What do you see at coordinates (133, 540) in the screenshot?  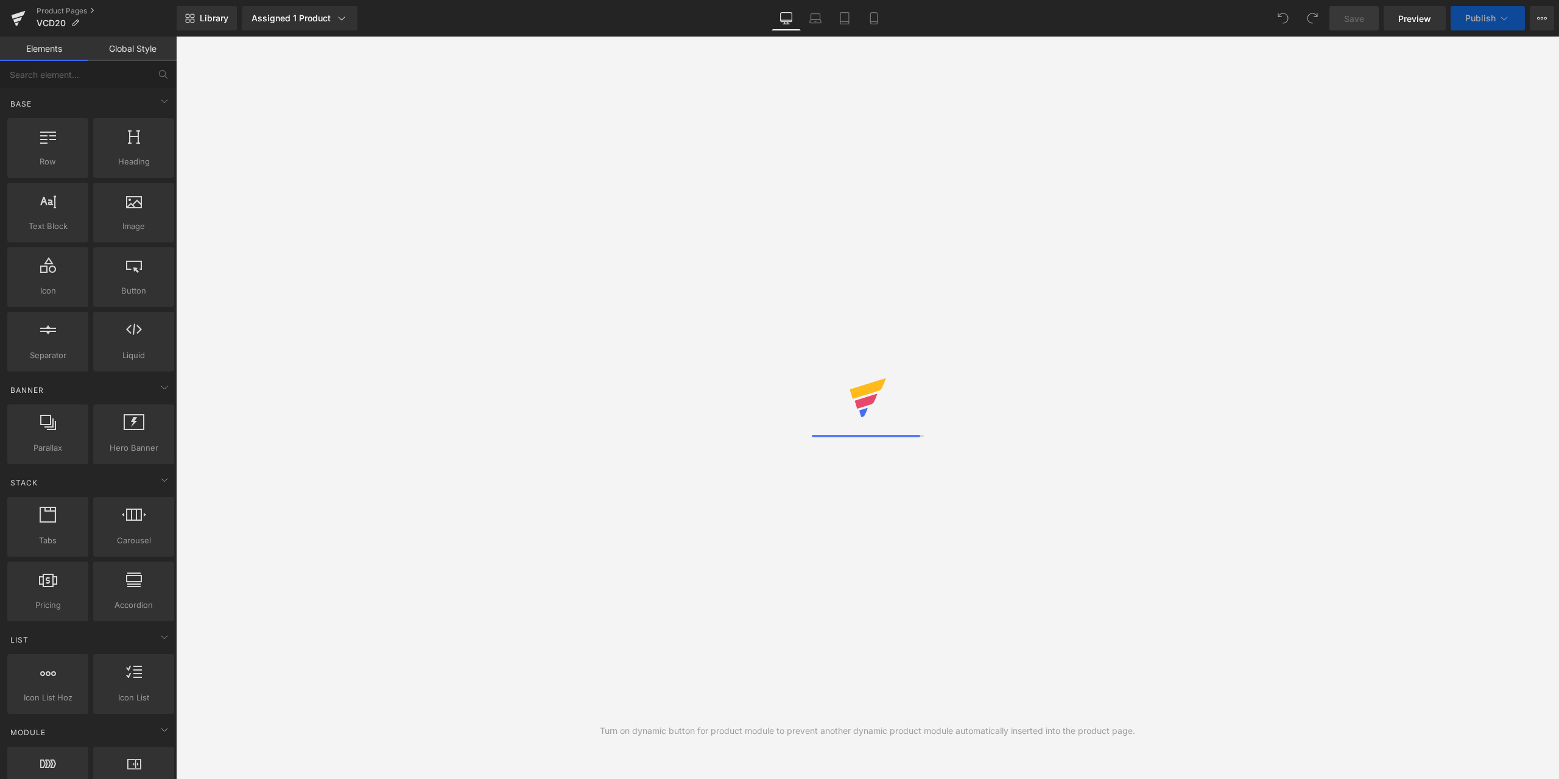 I see `span: Carousel` at bounding box center [133, 540].